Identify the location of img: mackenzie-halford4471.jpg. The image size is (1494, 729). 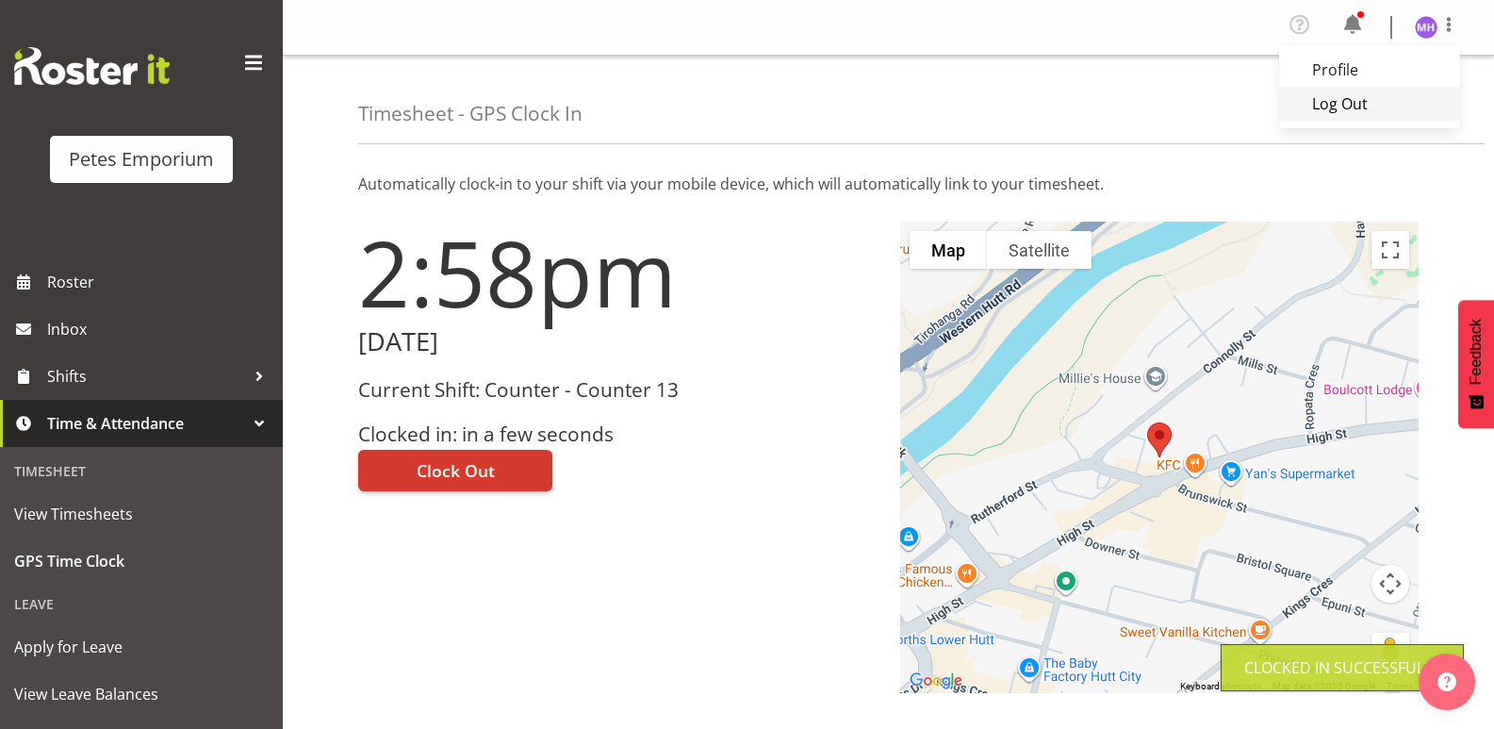
(1426, 27).